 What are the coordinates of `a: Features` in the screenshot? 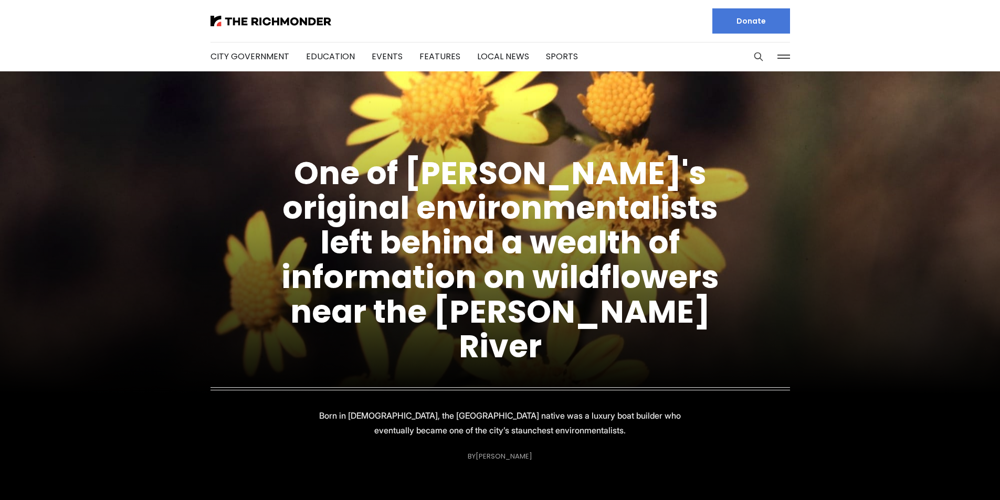 It's located at (440, 56).